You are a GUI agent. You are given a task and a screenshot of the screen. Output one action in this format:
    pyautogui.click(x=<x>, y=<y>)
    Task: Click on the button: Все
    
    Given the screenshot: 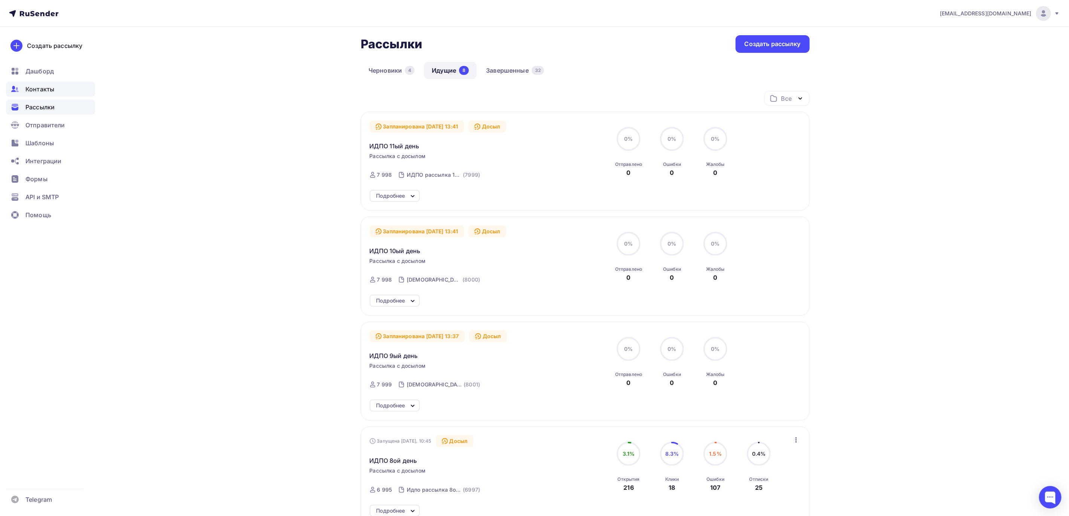 What is the action you would take?
    pyautogui.click(x=787, y=98)
    